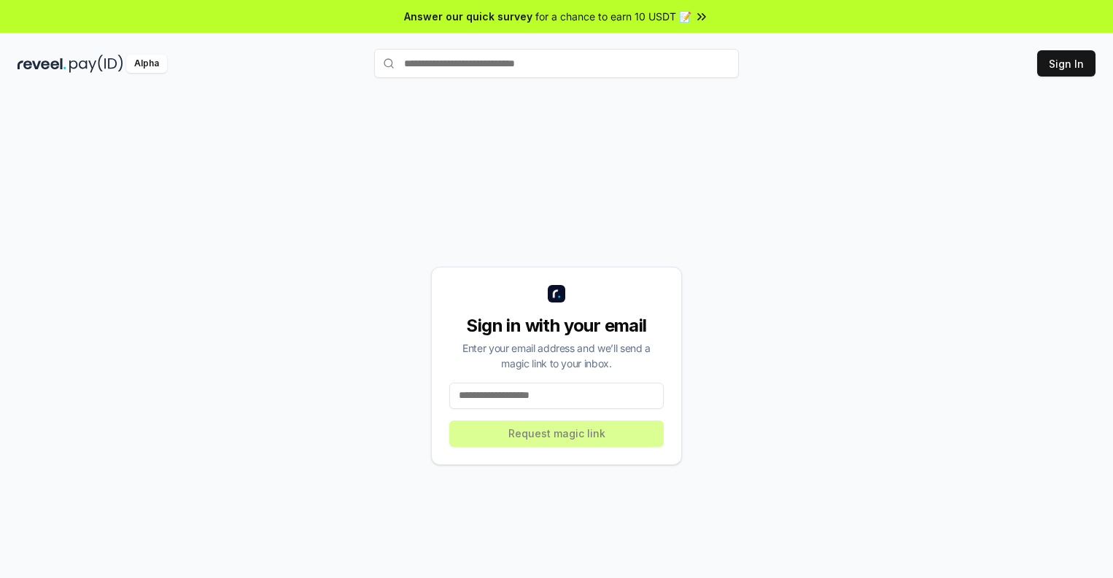 Image resolution: width=1113 pixels, height=578 pixels. Describe the element at coordinates (96, 63) in the screenshot. I see `img: pay_id` at that location.